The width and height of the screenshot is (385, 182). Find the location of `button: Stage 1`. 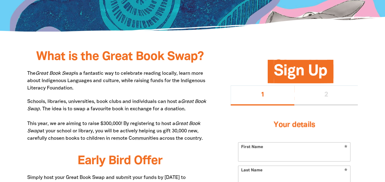

button: Stage 1 is located at coordinates (263, 96).